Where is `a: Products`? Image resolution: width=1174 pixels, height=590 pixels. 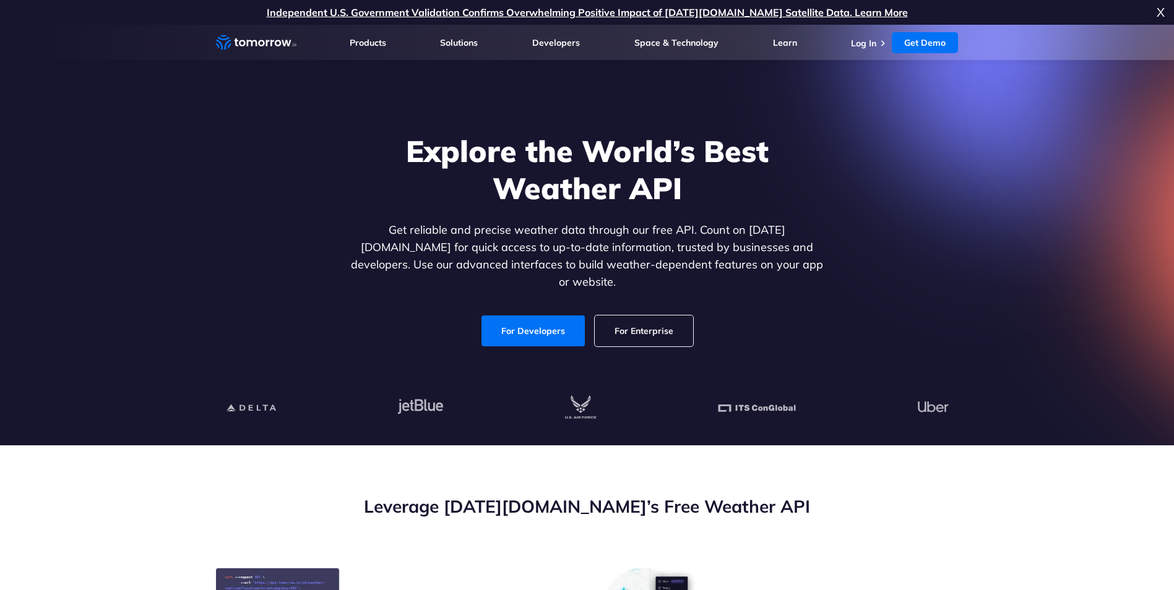 a: Products is located at coordinates (368, 43).